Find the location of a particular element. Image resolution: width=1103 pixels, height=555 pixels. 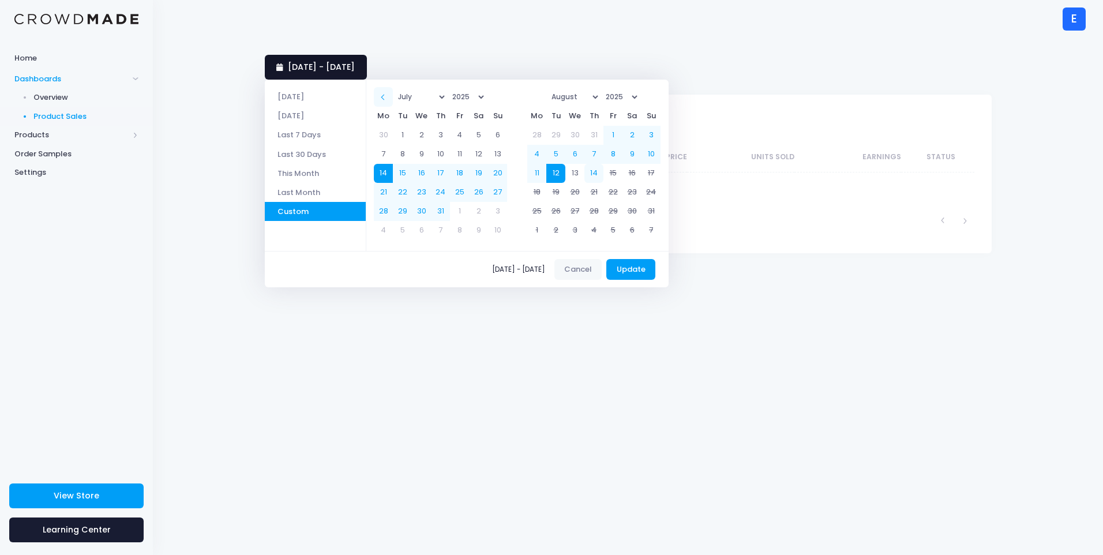

span: Order Samples is located at coordinates (76, 154).